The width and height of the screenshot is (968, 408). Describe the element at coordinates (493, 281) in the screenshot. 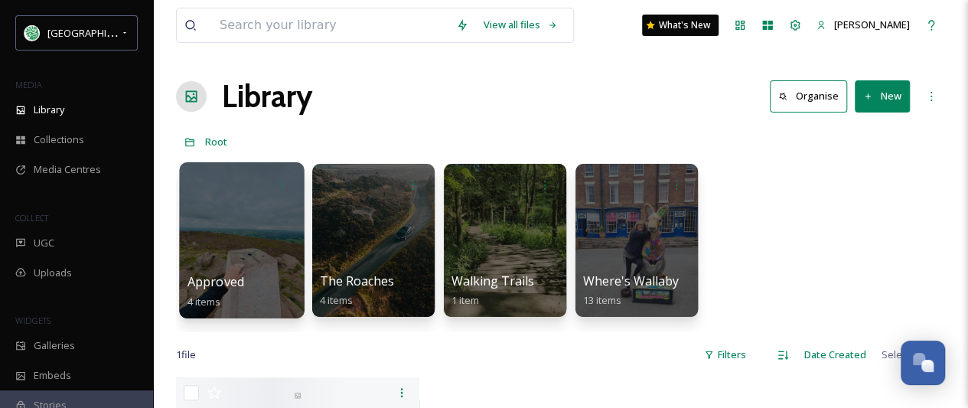

I see `span: Walking Trails` at that location.